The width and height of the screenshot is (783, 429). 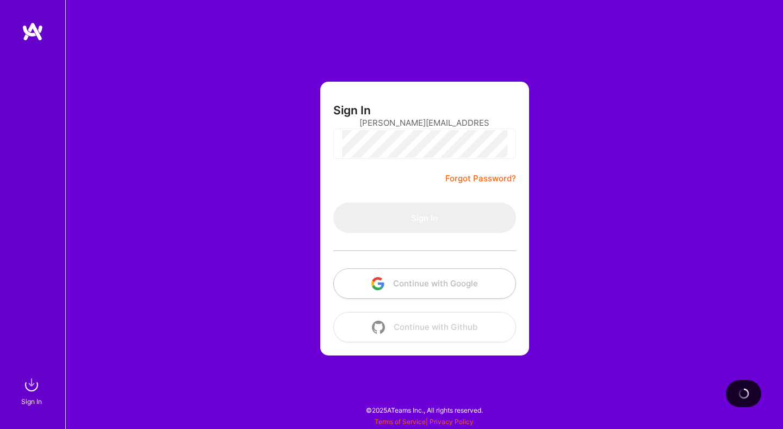 What do you see at coordinates (425, 283) in the screenshot?
I see `button: Continue with Google` at bounding box center [425, 283].